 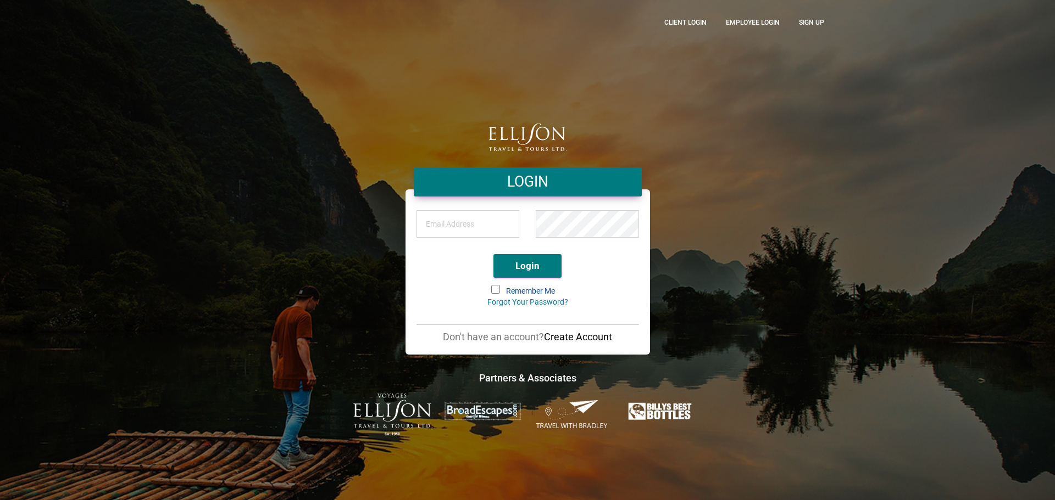 What do you see at coordinates (527, 292) in the screenshot?
I see `label: Remember Me` at bounding box center [527, 292].